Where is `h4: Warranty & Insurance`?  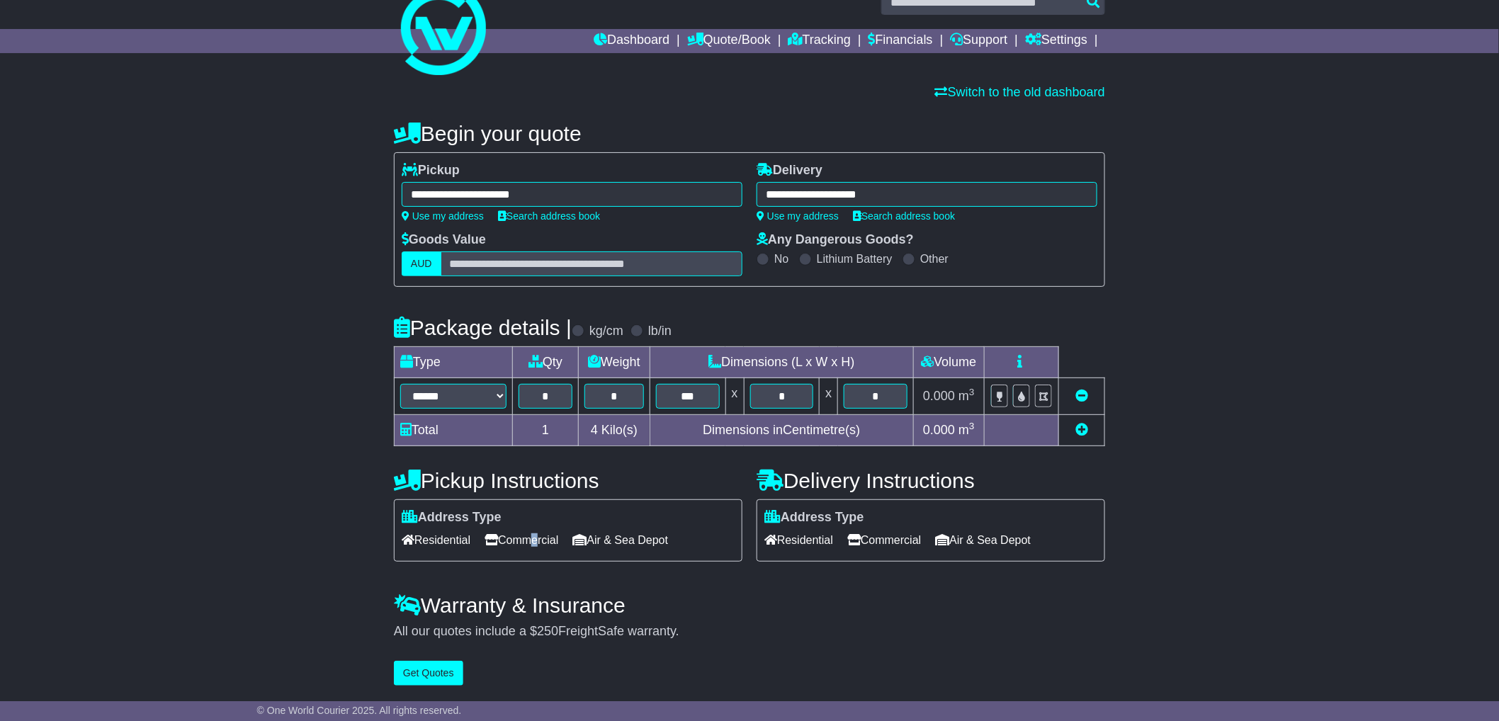
h4: Warranty & Insurance is located at coordinates (750, 605).